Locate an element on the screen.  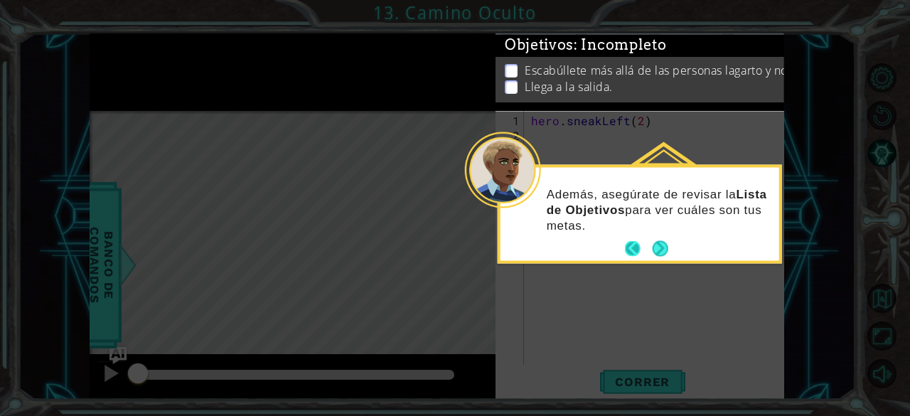
button: Back is located at coordinates (638, 249).